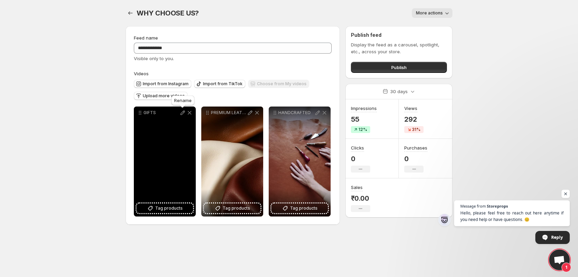 Image resolution: width=578 pixels, height=277 pixels. Describe the element at coordinates (364, 119) in the screenshot. I see `p: 55` at that location.